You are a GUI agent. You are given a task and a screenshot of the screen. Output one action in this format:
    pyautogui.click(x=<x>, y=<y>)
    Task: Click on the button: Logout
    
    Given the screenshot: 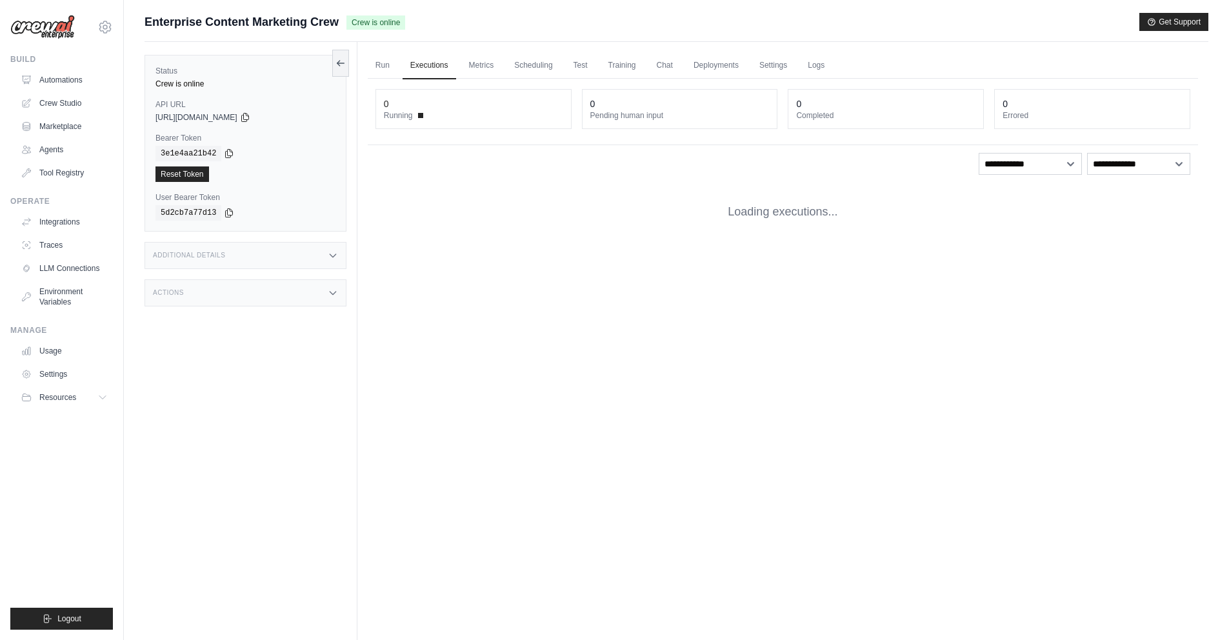 What is the action you would take?
    pyautogui.click(x=61, y=618)
    